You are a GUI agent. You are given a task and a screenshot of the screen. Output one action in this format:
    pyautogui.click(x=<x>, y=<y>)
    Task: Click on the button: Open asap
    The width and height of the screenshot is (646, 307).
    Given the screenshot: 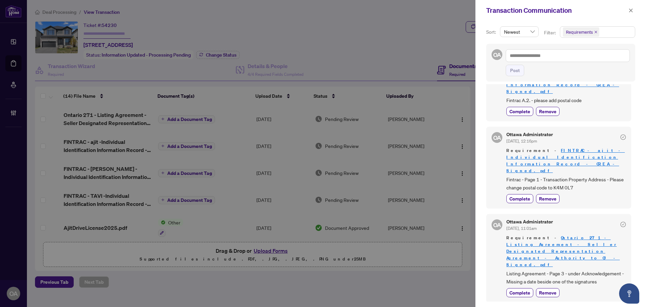 What is the action you would take?
    pyautogui.click(x=629, y=293)
    